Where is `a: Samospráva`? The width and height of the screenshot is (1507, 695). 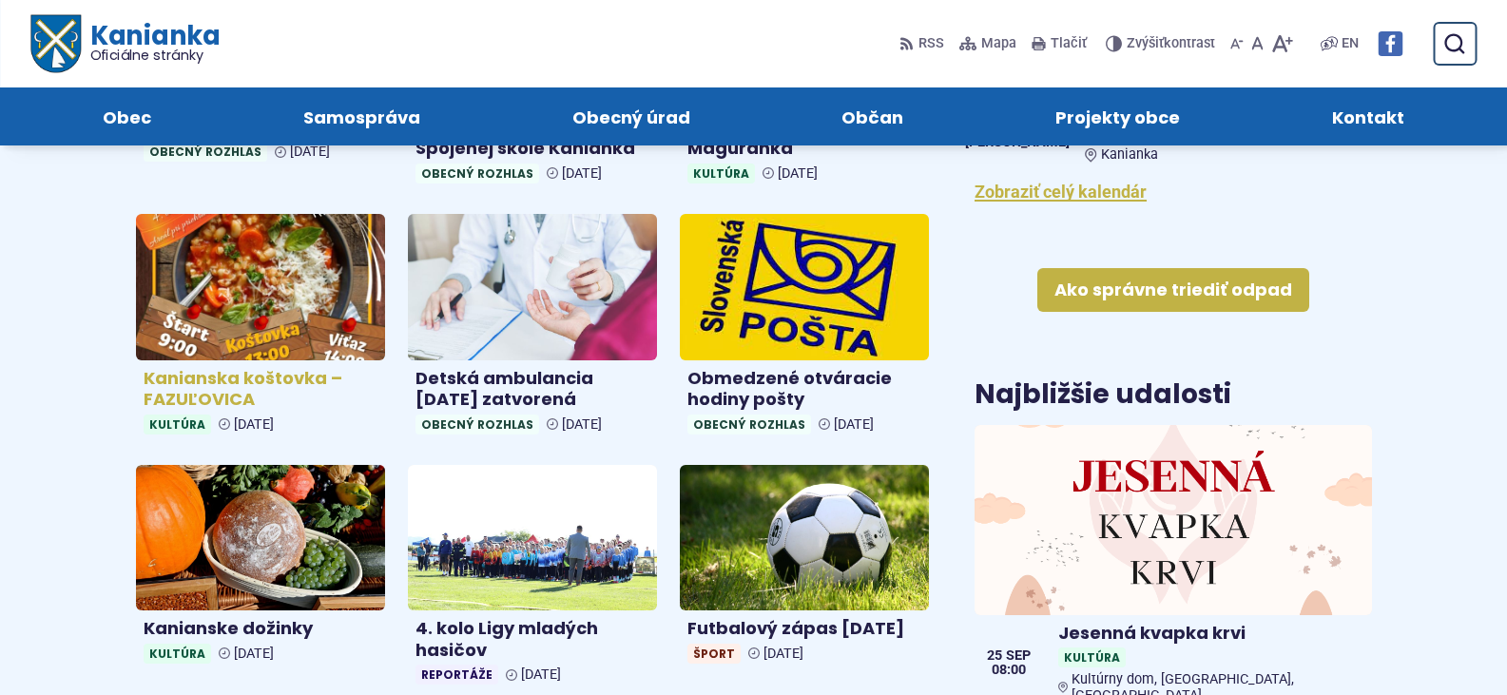 a: Samospráva is located at coordinates (361, 116).